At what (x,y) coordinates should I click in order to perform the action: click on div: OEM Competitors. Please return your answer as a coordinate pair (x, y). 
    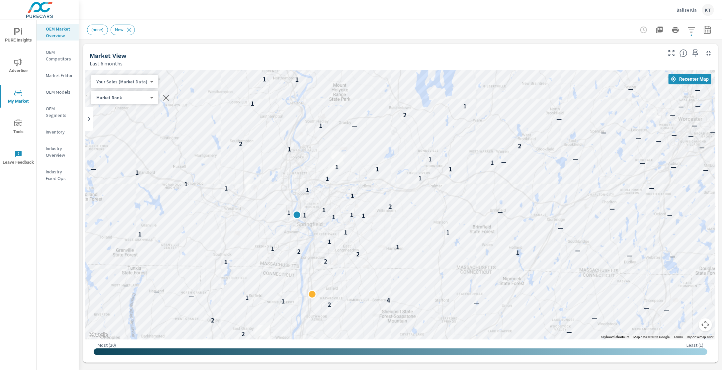
    Looking at the image, I should click on (57, 55).